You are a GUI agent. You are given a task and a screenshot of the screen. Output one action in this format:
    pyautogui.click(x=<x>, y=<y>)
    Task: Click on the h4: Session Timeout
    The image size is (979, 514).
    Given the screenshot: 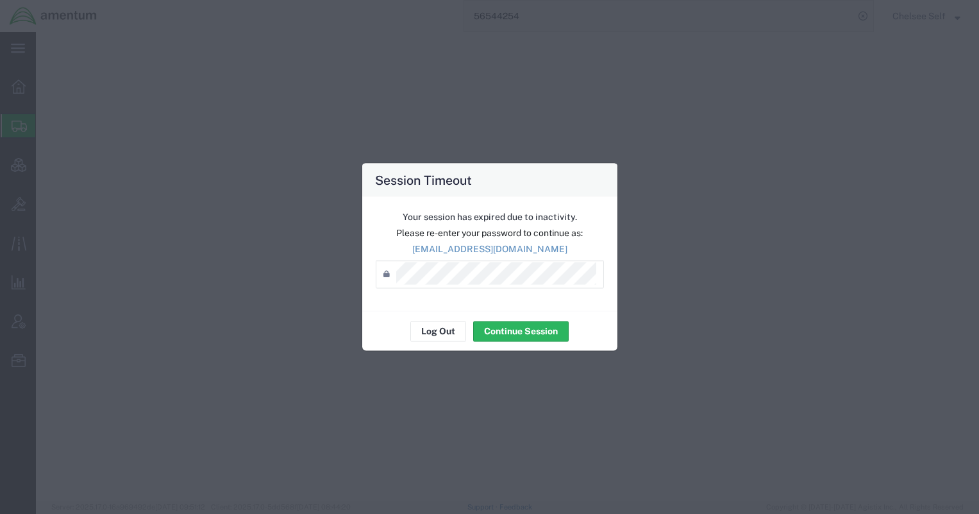 What is the action you would take?
    pyautogui.click(x=423, y=179)
    